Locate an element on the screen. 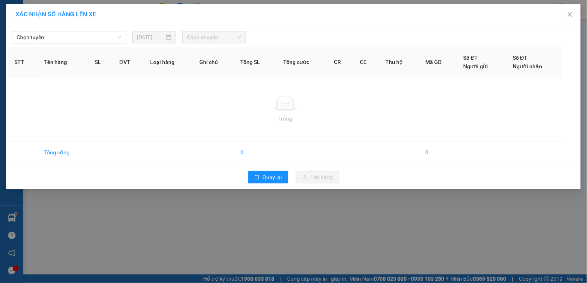  th: Ghi chú is located at coordinates (214, 62).